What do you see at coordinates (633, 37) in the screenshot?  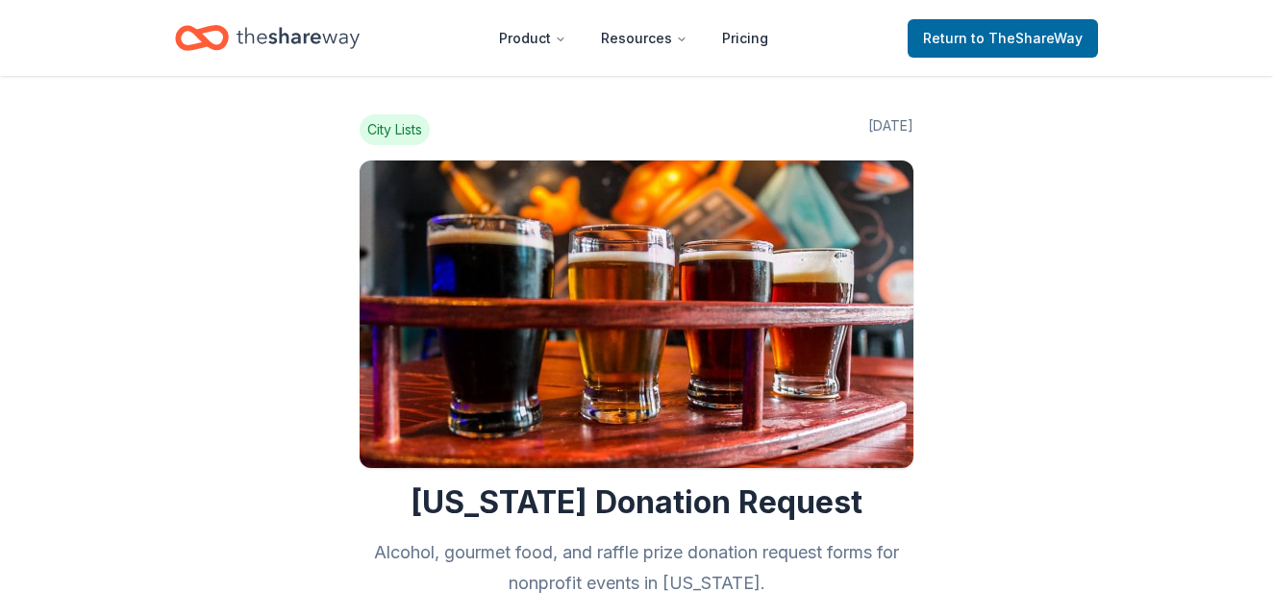 I see `nav: Main` at bounding box center [633, 37].